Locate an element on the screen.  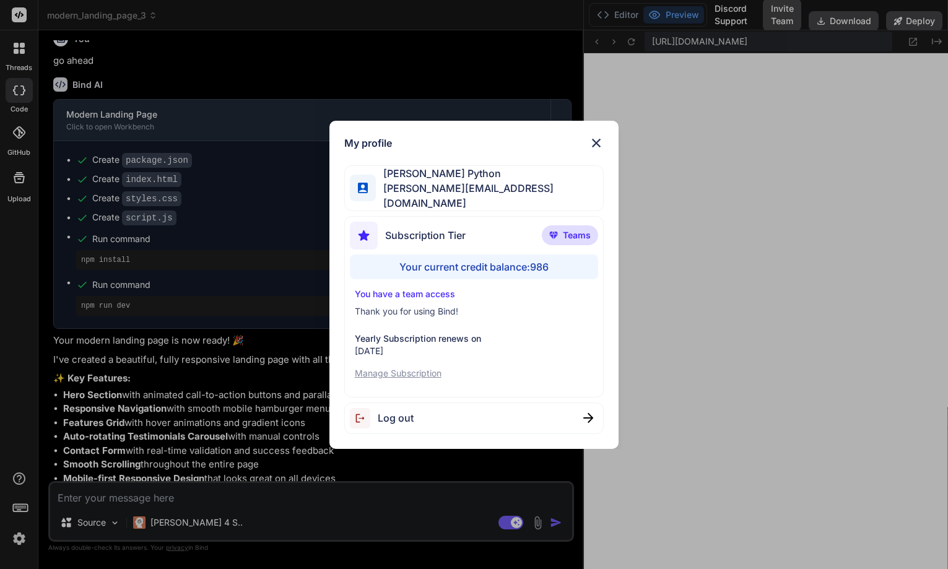
h1: My profile is located at coordinates (368, 143).